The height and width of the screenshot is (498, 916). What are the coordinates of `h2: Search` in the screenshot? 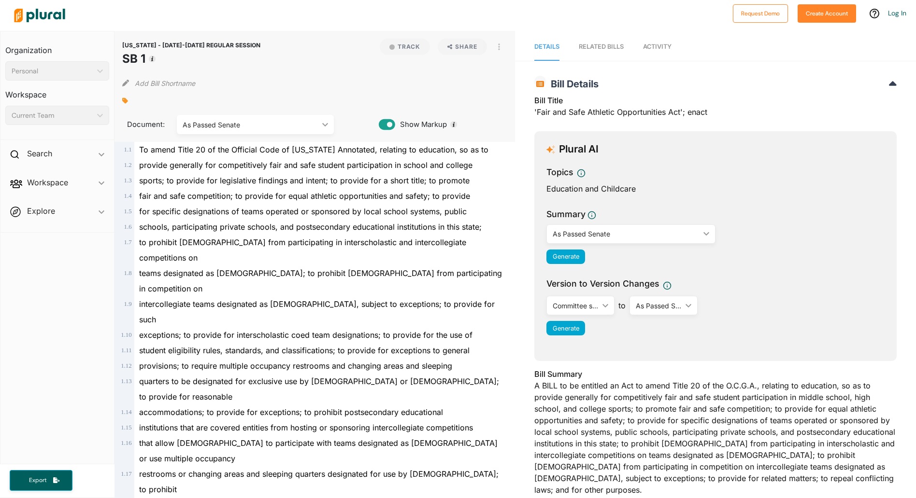 It's located at (40, 154).